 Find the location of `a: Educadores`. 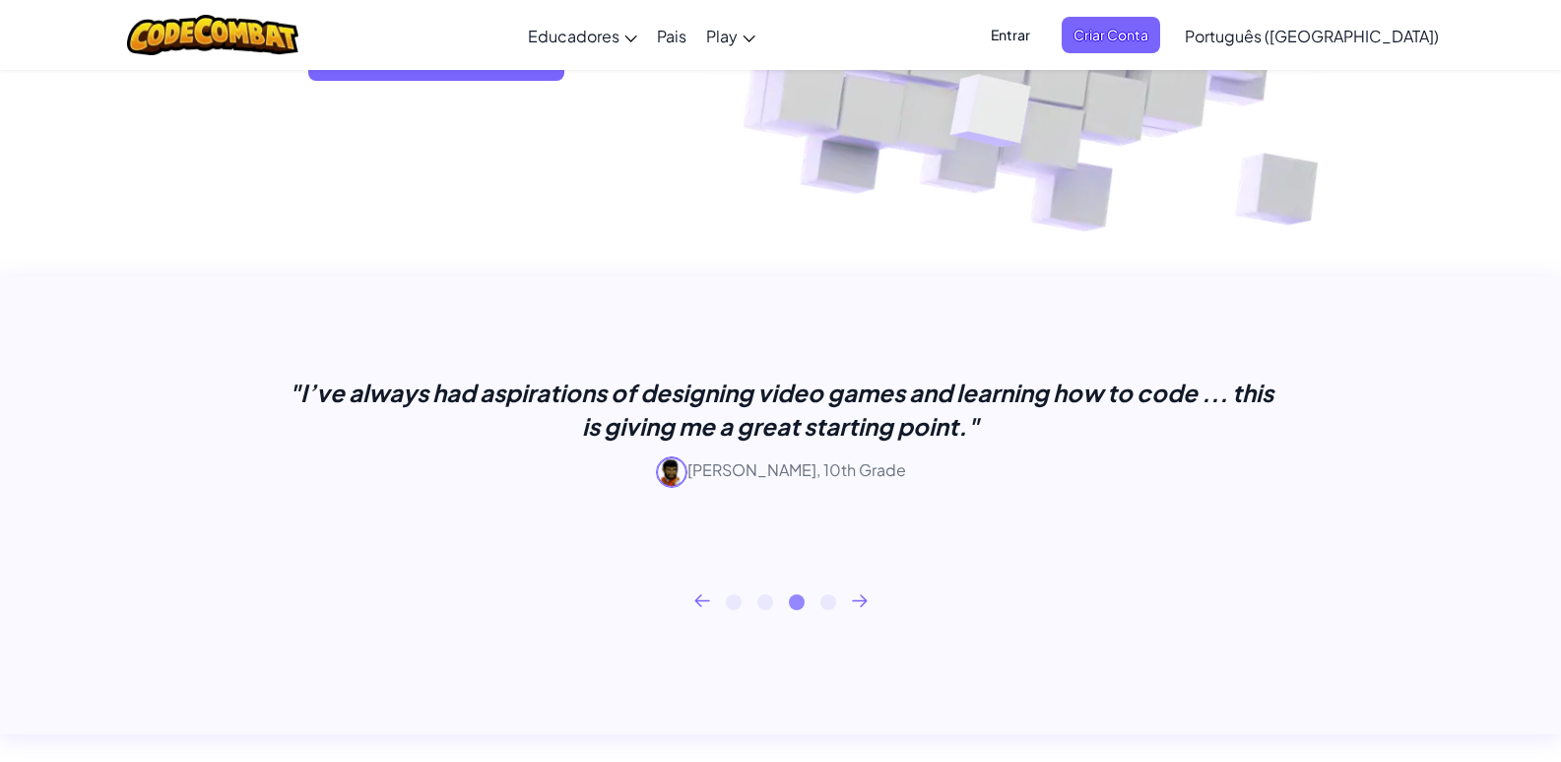

a: Educadores is located at coordinates (582, 35).